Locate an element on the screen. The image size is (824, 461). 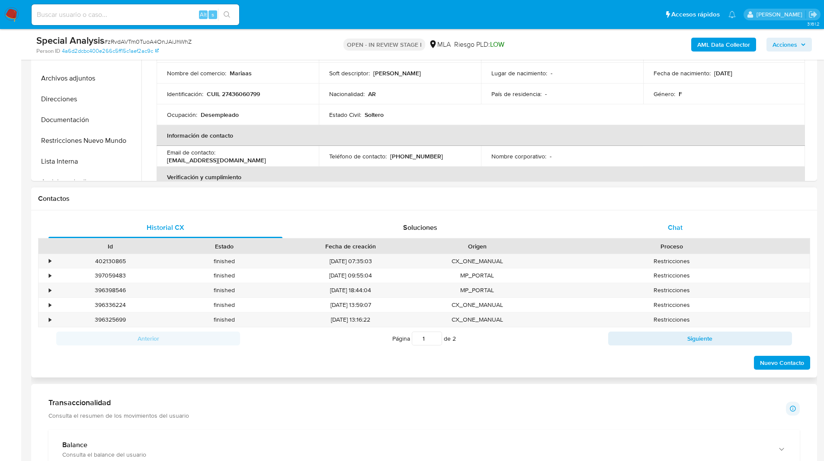
b: Special Analysis is located at coordinates (70, 40).